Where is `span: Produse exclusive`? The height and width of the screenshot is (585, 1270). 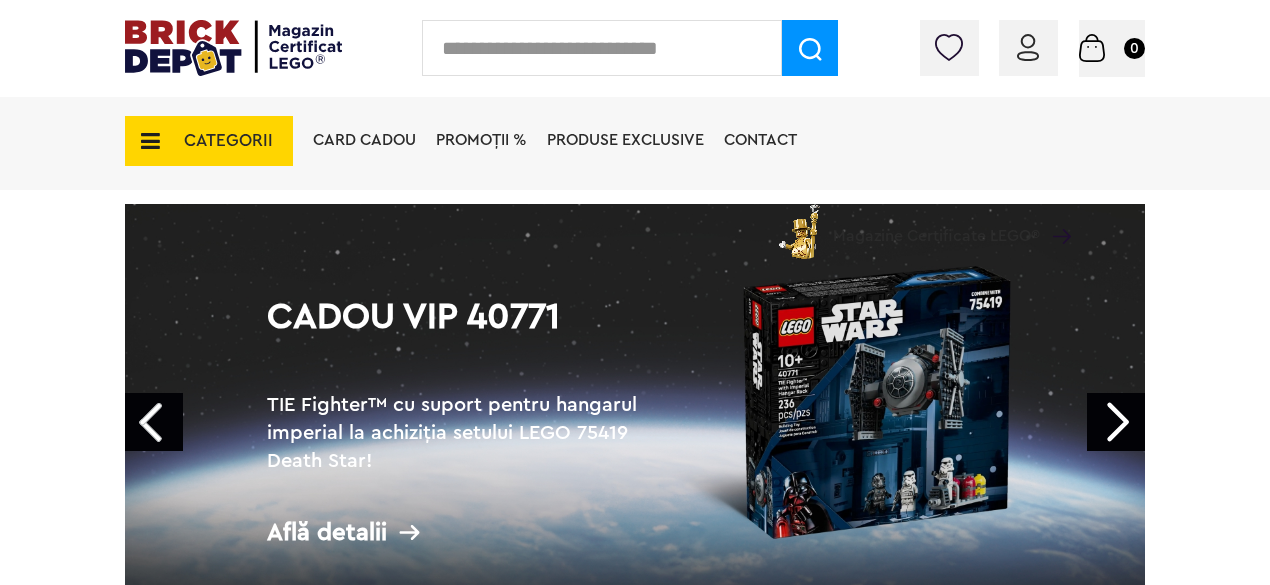 span: Produse exclusive is located at coordinates (625, 140).